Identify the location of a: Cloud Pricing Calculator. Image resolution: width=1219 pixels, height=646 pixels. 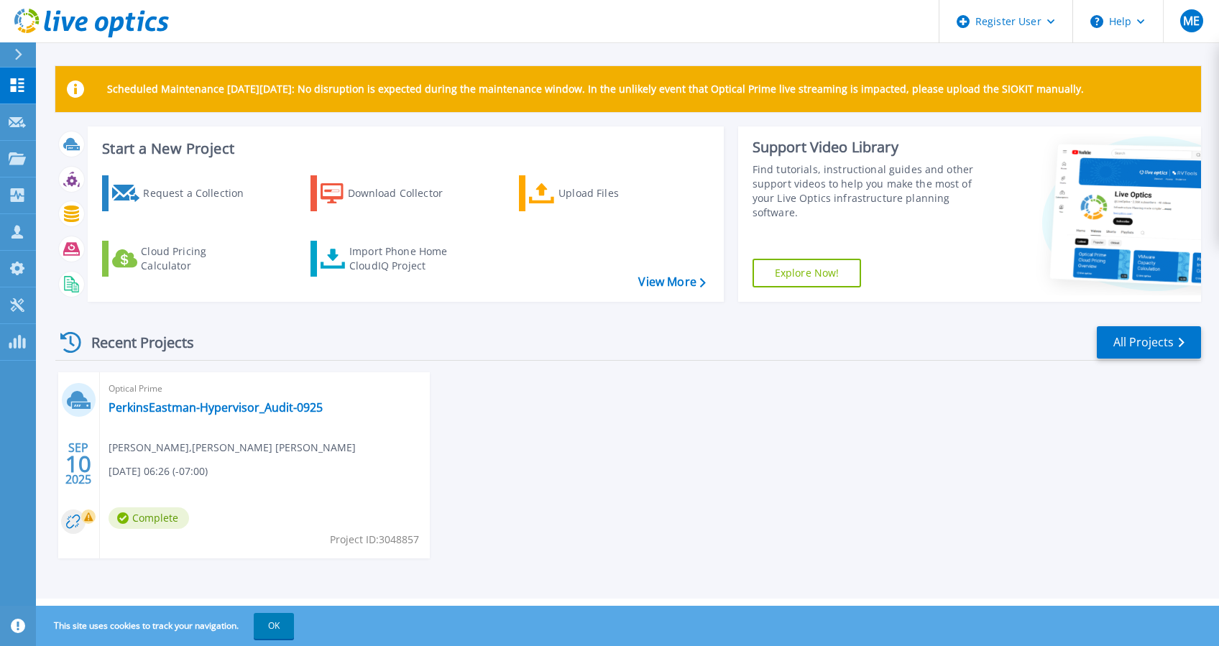
(182, 259).